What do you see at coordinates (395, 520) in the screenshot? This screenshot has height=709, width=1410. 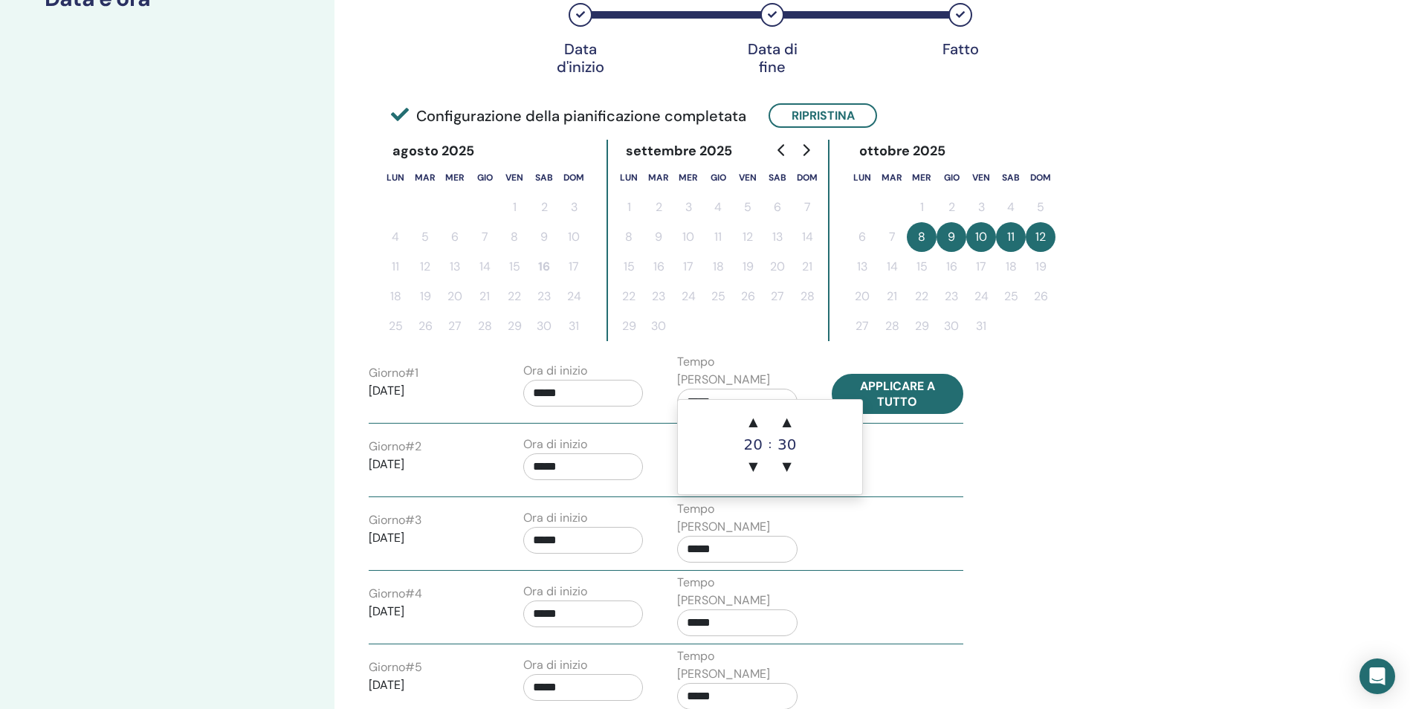 I see `label: Giorno # 3` at bounding box center [395, 520].